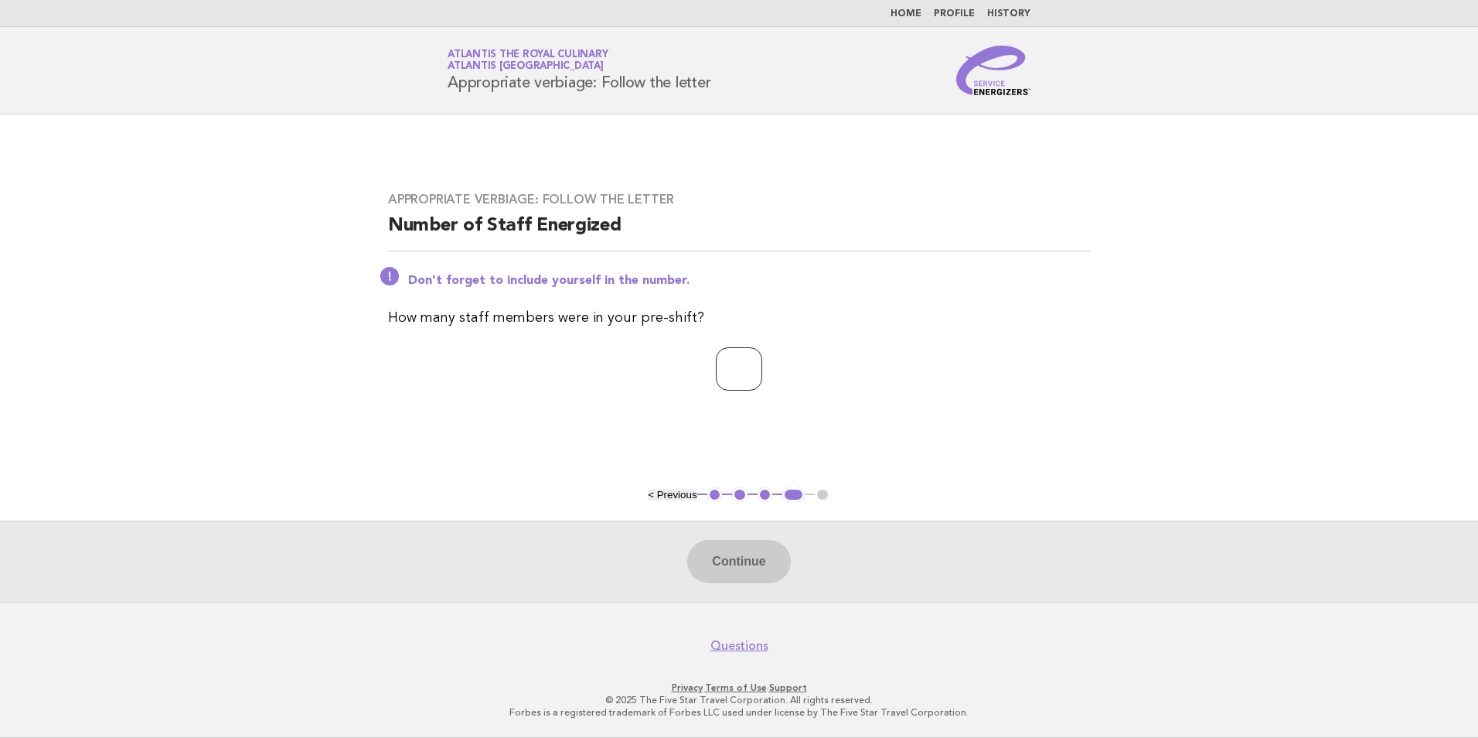  What do you see at coordinates (672, 494) in the screenshot?
I see `button: < Previous` at bounding box center [672, 494].